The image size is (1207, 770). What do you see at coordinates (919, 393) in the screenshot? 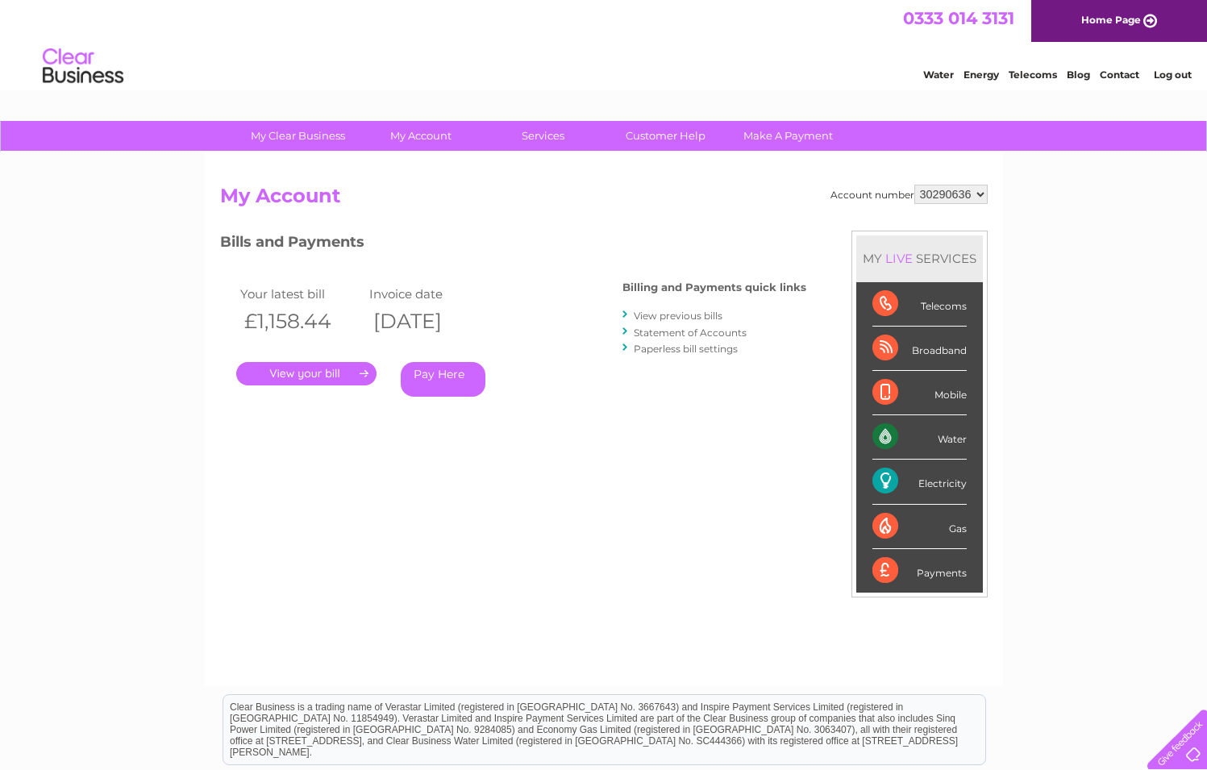
I see `div: Mobile` at bounding box center [919, 393].